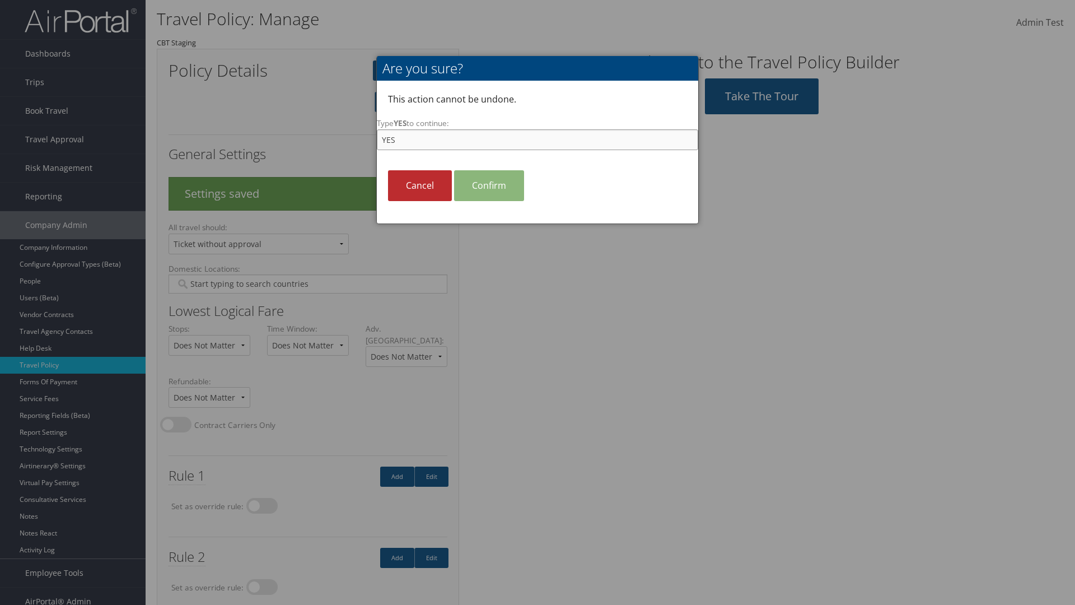 This screenshot has height=605, width=1075. What do you see at coordinates (537, 133) in the screenshot?
I see `label: Type to continue:` at bounding box center [537, 133].